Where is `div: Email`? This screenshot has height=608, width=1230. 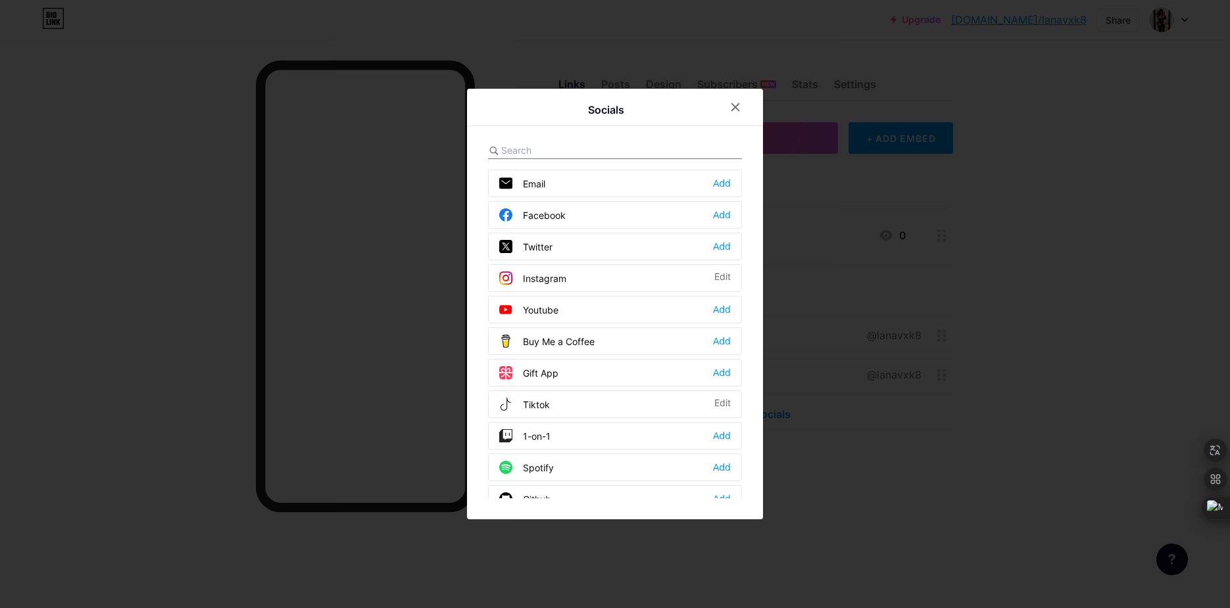
div: Email is located at coordinates (522, 183).